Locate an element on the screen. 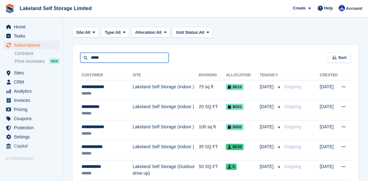  div: NEW is located at coordinates (54, 61).